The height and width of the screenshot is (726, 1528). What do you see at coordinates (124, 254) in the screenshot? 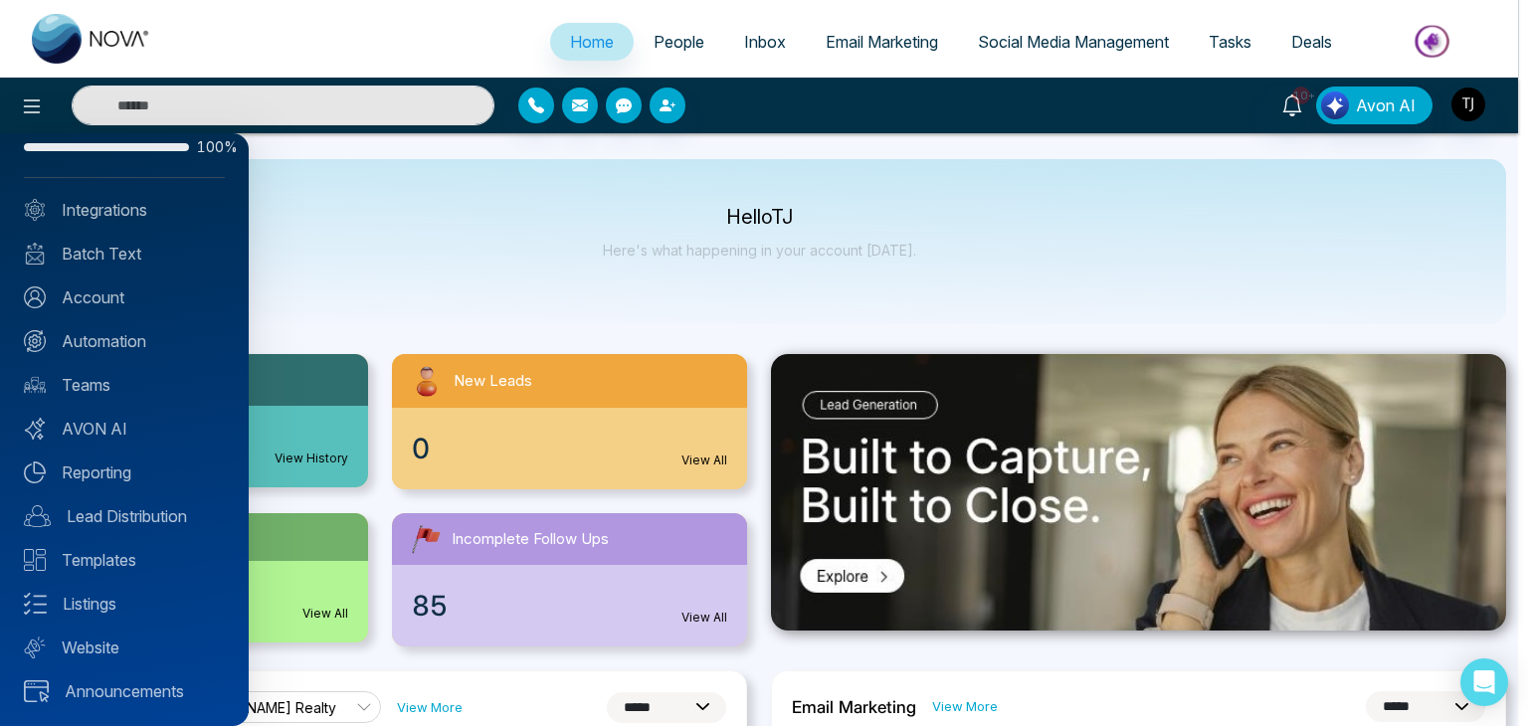
I see `a: Batch Text` at bounding box center [124, 254].